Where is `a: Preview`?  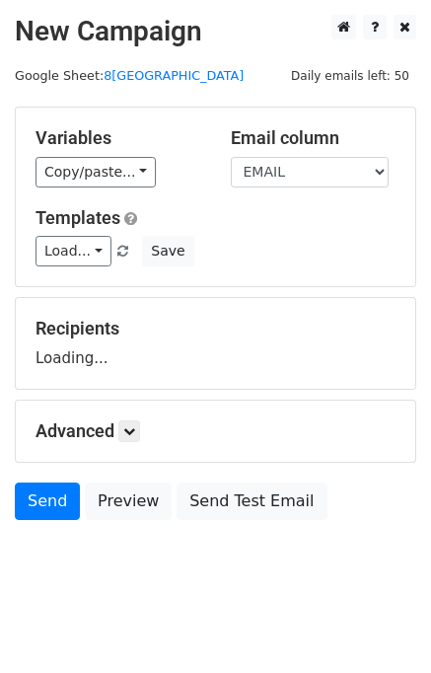
a: Preview is located at coordinates (128, 501).